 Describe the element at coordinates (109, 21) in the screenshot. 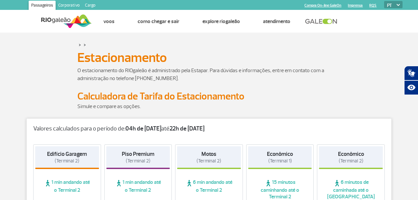

I see `a: Voos` at that location.